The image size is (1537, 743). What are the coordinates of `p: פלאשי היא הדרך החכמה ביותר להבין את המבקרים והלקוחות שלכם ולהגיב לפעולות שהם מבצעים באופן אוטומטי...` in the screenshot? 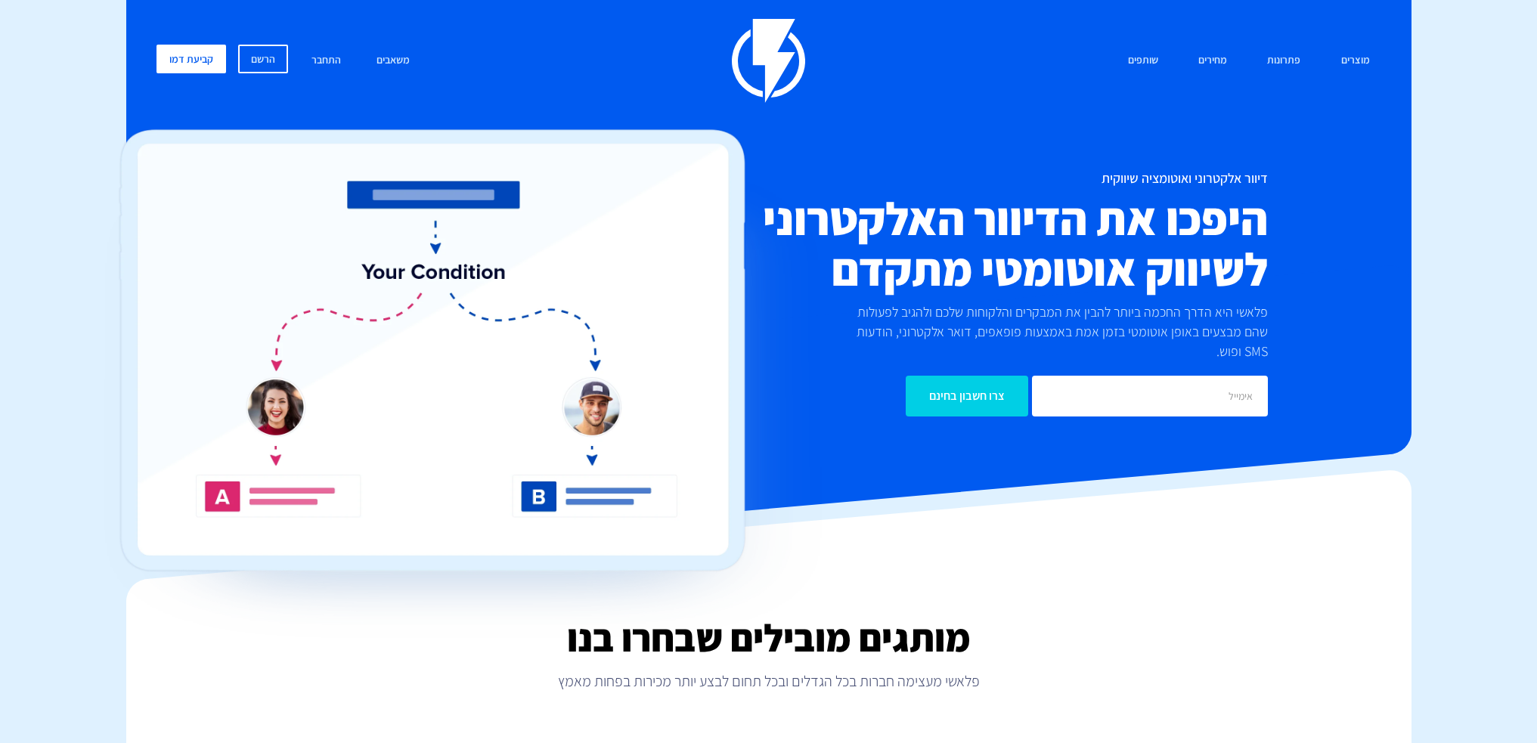 It's located at (1050, 331).